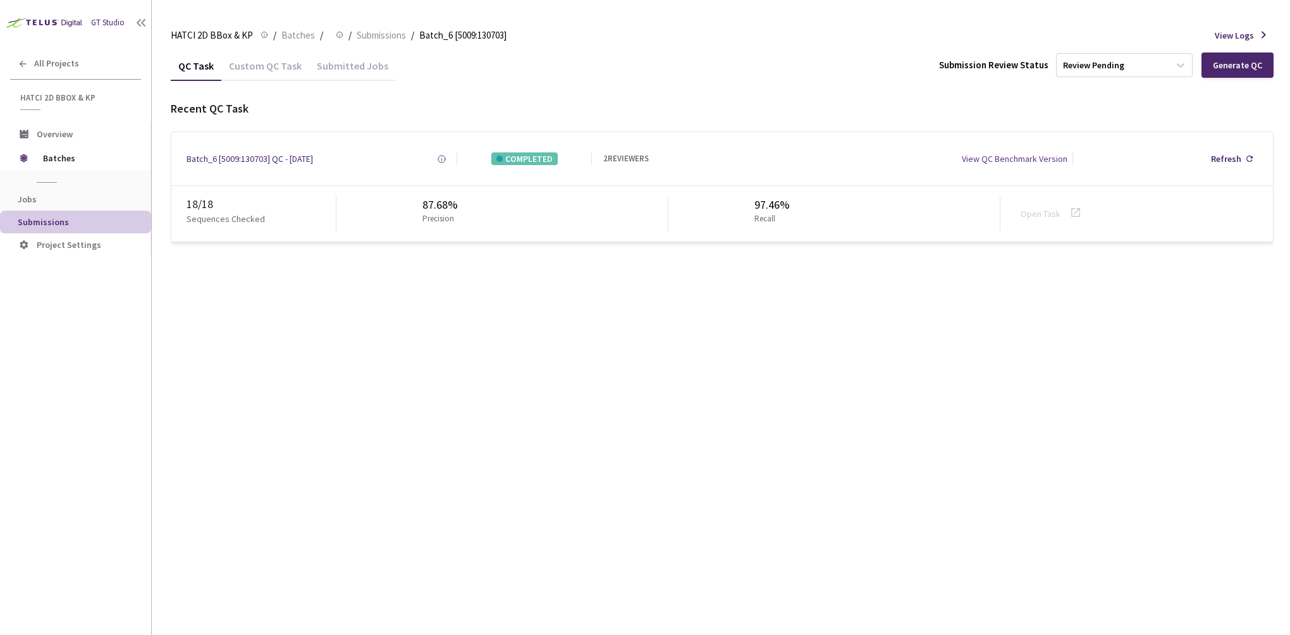 The height and width of the screenshot is (635, 1290). I want to click on p: Recall, so click(769, 219).